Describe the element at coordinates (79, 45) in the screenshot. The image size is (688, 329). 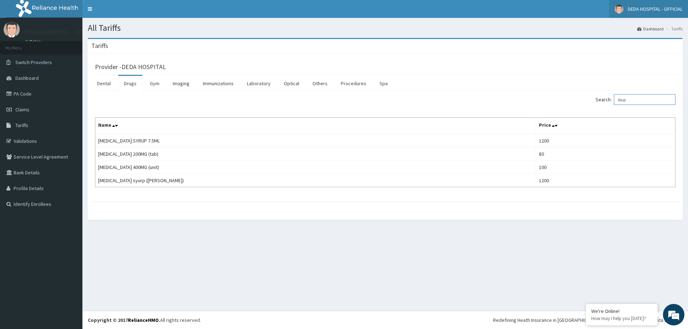
I see `div: Chat with us now` at that location.